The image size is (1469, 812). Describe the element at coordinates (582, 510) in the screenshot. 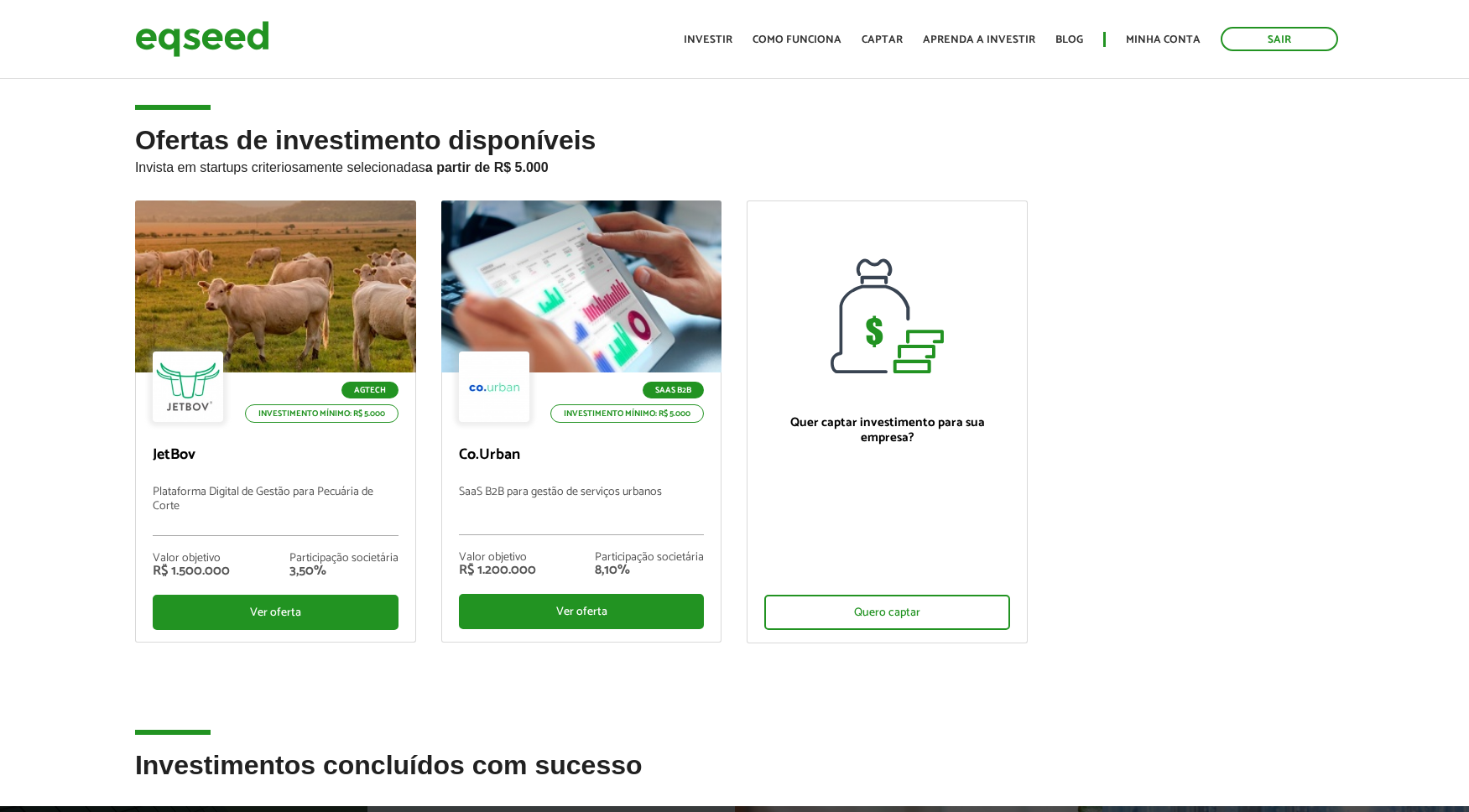

I see `p: SaaS B2B para gestão de serviços urbanos` at that location.